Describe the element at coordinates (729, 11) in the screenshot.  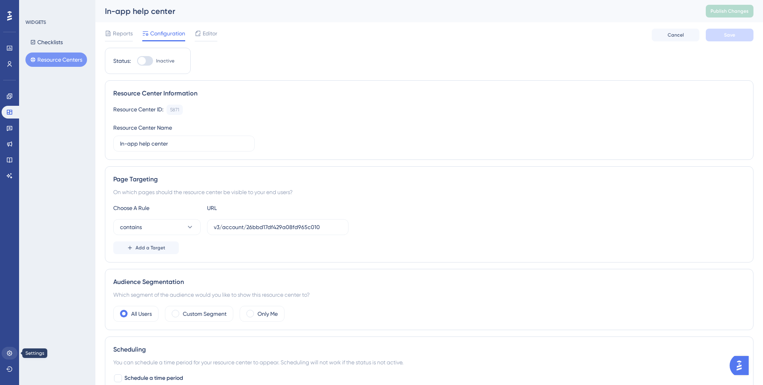
I see `span: Publish Changes` at that location.